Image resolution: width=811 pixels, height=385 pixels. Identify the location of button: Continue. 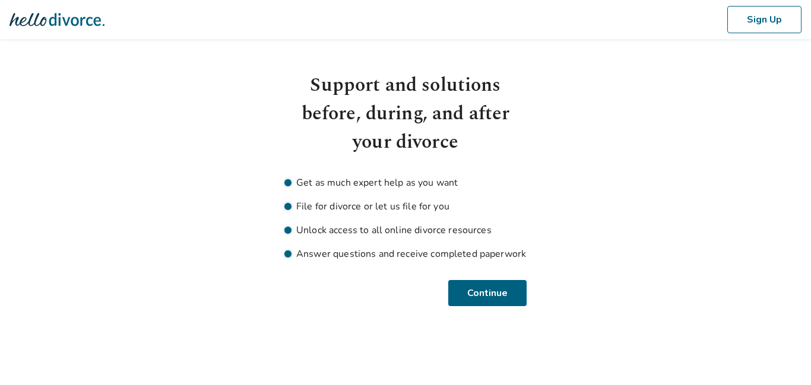
(488, 293).